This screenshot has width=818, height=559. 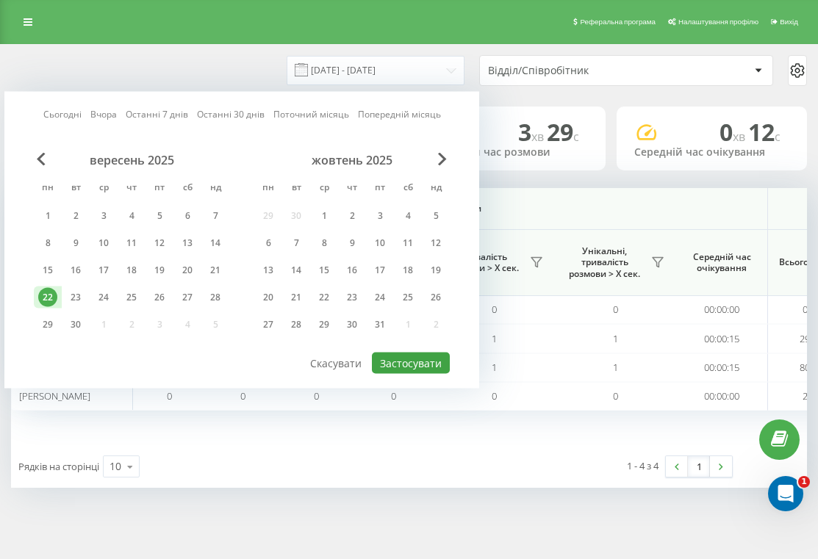 What do you see at coordinates (132, 160) in the screenshot?
I see `div: вересень 2025` at bounding box center [132, 160].